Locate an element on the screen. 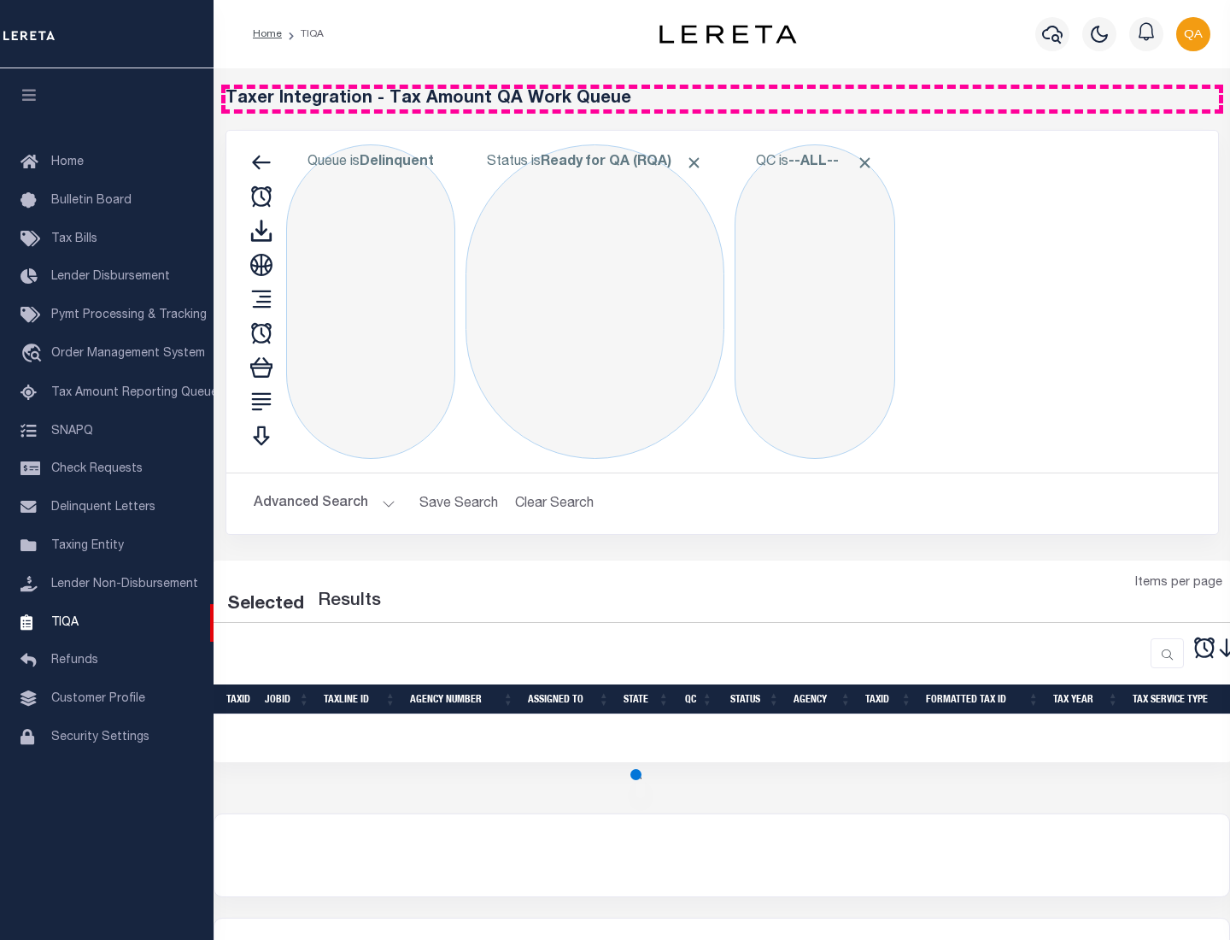 The image size is (1230, 940). b: Delinquent is located at coordinates (396, 162).